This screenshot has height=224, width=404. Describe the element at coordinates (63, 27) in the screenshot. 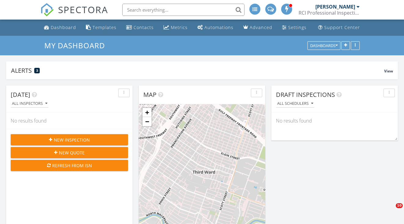

I see `div: Dashboard` at that location.